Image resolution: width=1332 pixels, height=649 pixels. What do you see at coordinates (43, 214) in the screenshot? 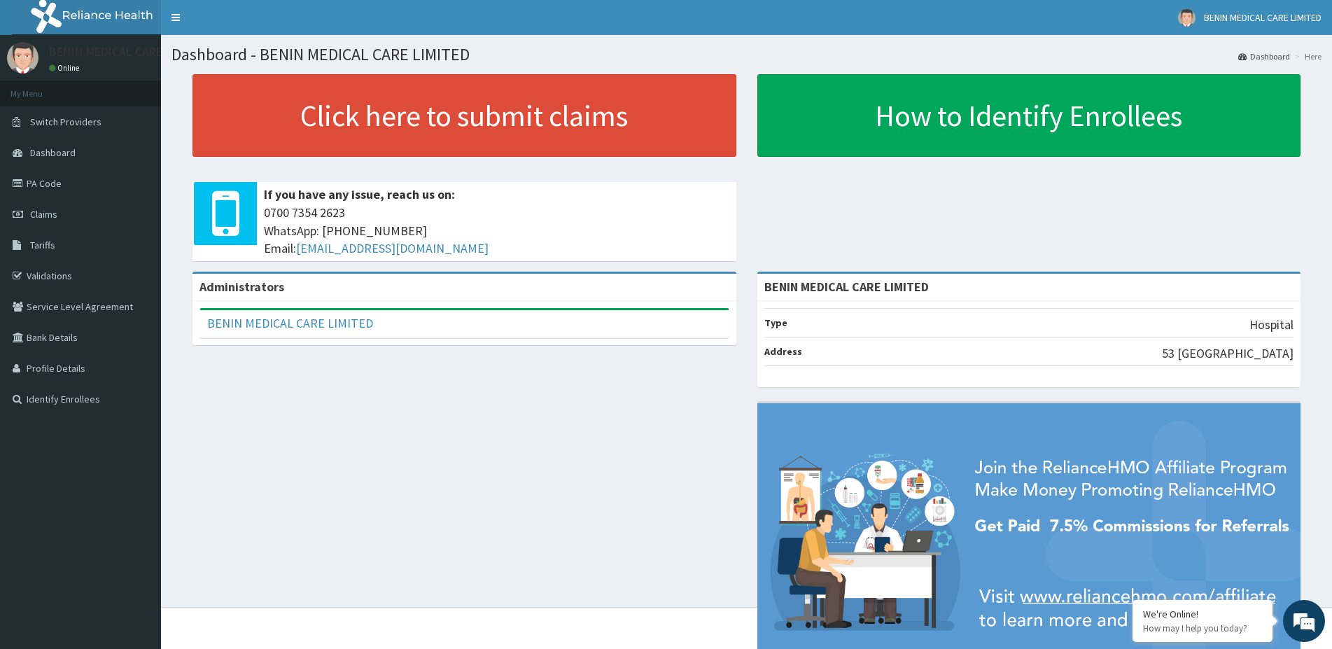
I see `span: Claims` at bounding box center [43, 214].